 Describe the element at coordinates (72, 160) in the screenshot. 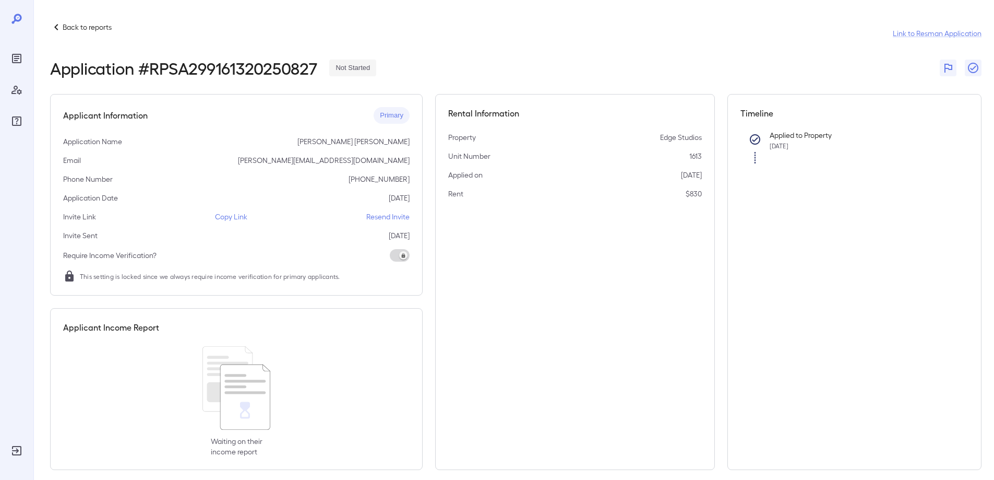

I see `p: Email` at that location.